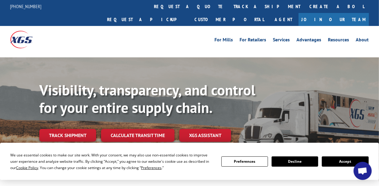  What do you see at coordinates (334, 19) in the screenshot?
I see `a: Join Our Team` at bounding box center [334, 19].